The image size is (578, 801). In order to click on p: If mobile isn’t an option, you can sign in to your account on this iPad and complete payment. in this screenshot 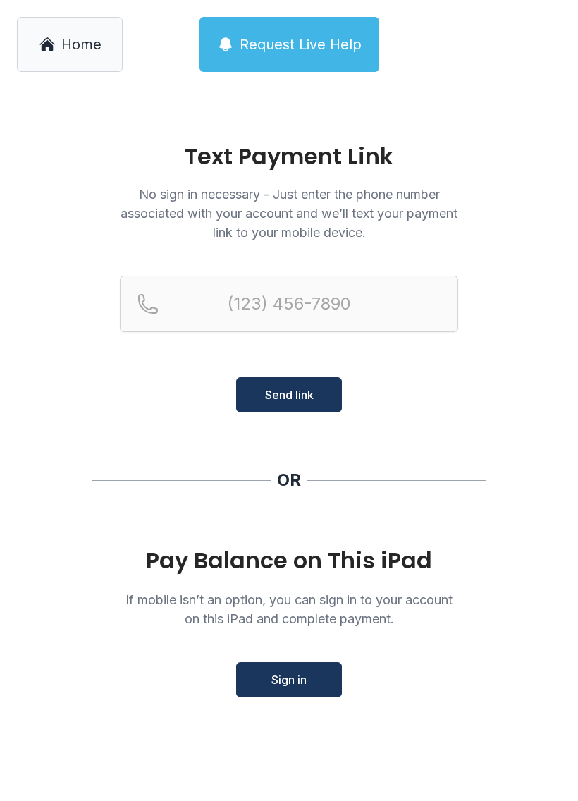, I will do `click(289, 609)`.